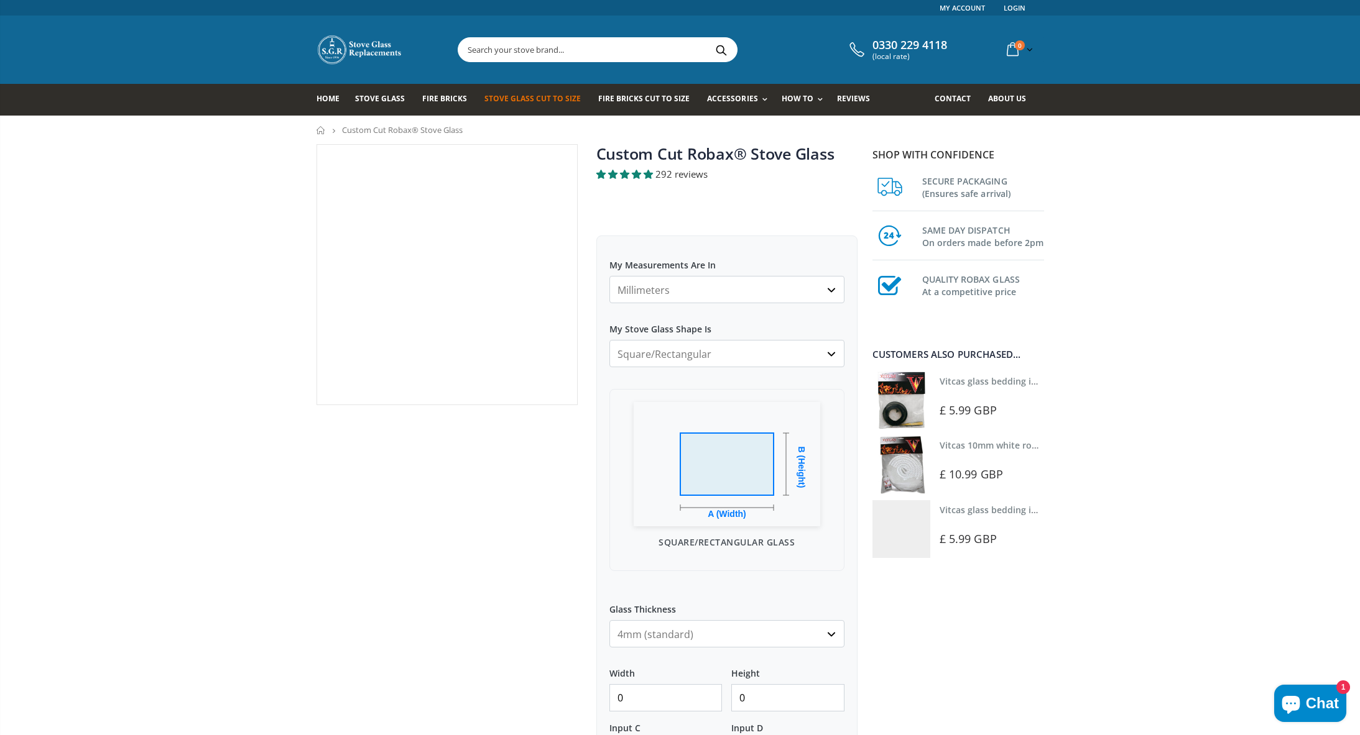  What do you see at coordinates (858, 99) in the screenshot?
I see `a: Reviews` at bounding box center [858, 99].